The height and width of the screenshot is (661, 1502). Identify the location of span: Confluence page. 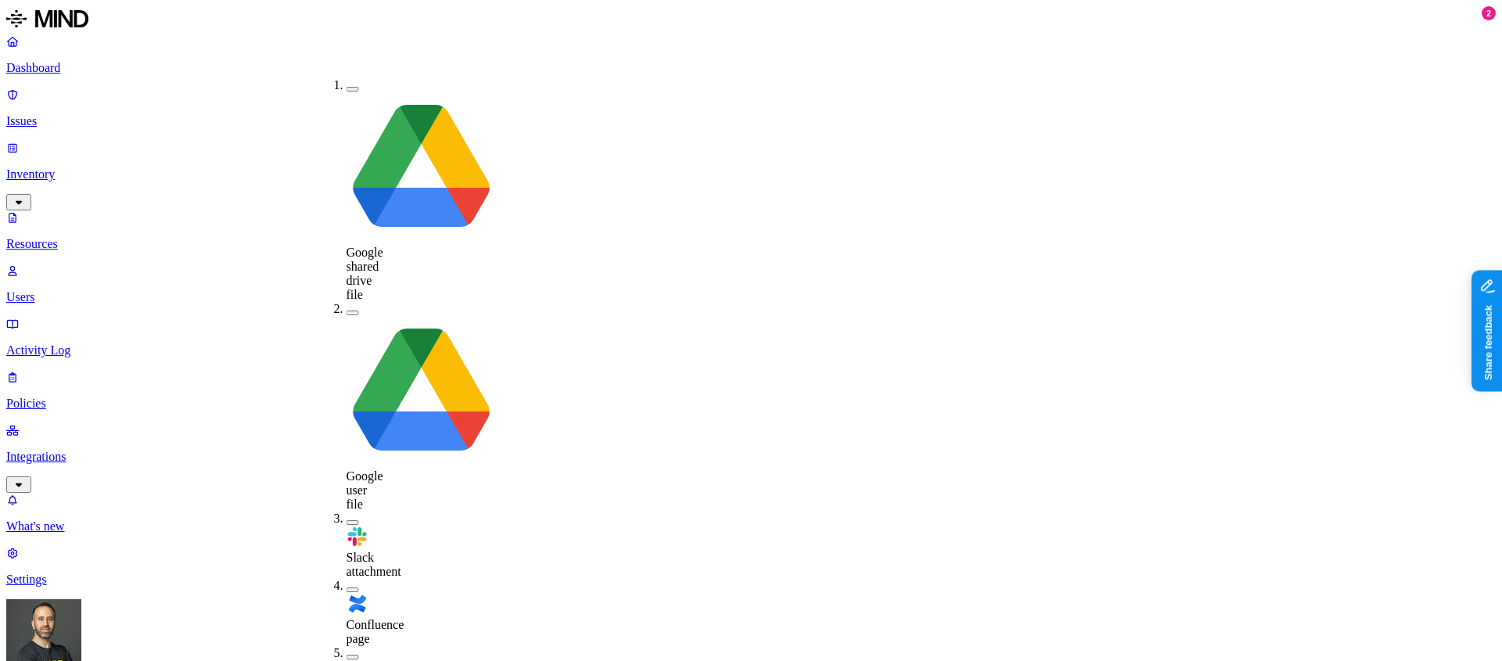
(376, 631).